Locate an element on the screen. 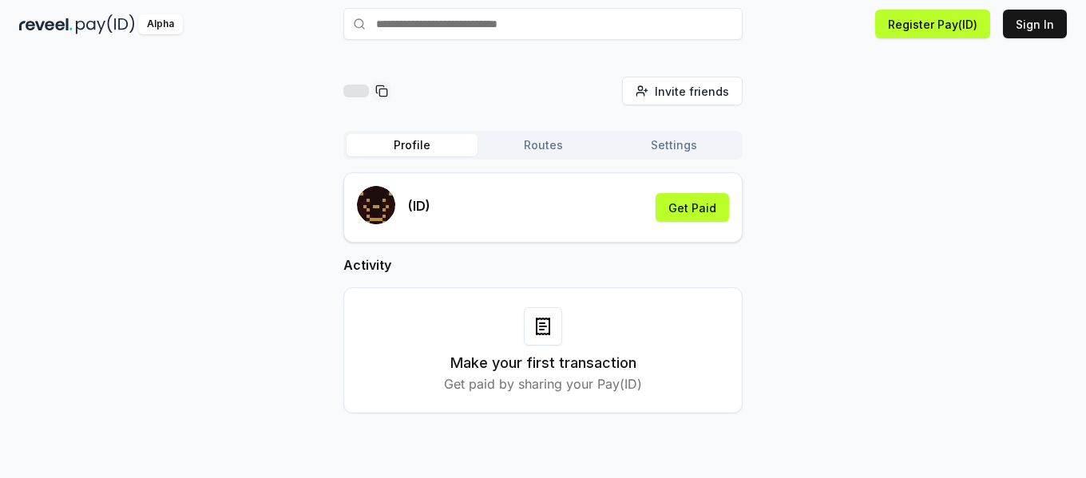 The width and height of the screenshot is (1086, 478). div: 关键词（按流量） is located at coordinates (221, 101).